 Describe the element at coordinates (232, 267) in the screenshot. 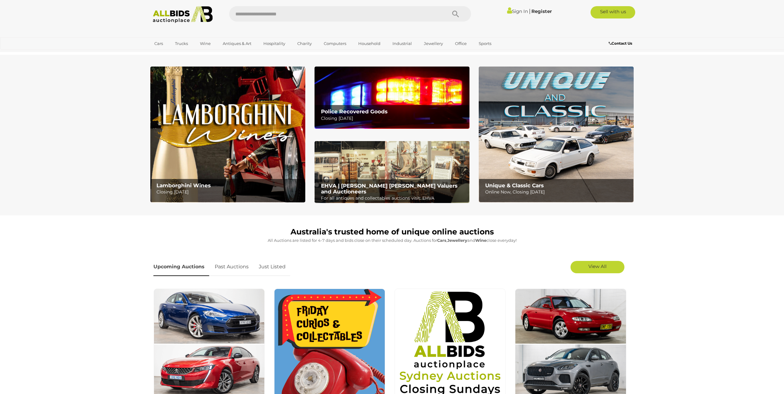

I see `a: Past Auctions` at that location.